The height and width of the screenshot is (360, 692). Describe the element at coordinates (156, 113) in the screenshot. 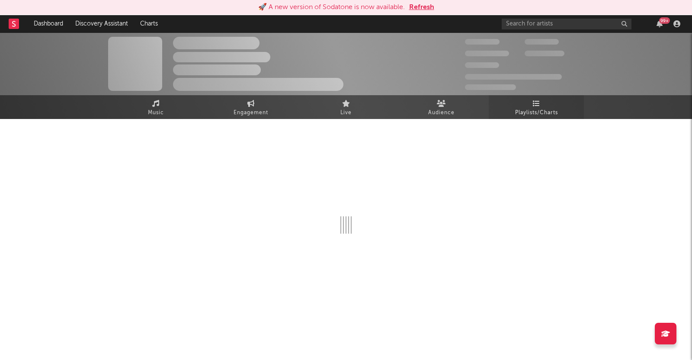

I see `span: Music` at that location.